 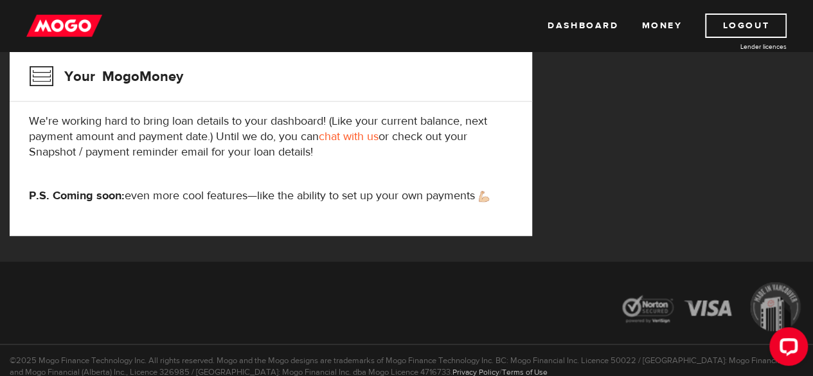 What do you see at coordinates (661, 26) in the screenshot?
I see `a: Money` at bounding box center [661, 26].